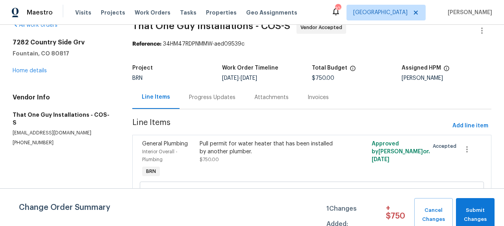 Image resolution: width=504 pixels, height=226 pixels. What do you see at coordinates (338, 9) in the screenshot?
I see `div: 104` at bounding box center [338, 9].